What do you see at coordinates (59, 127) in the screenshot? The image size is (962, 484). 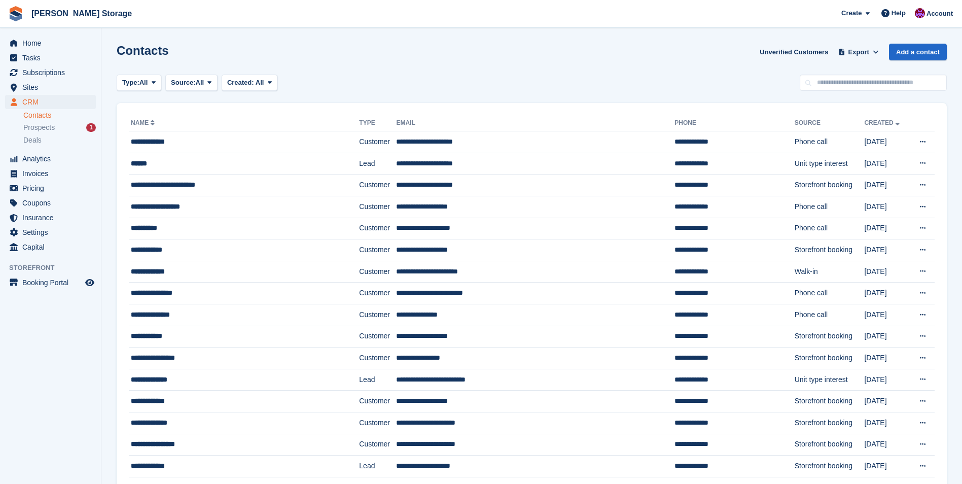 I see `a: Prospects 1` at bounding box center [59, 127].